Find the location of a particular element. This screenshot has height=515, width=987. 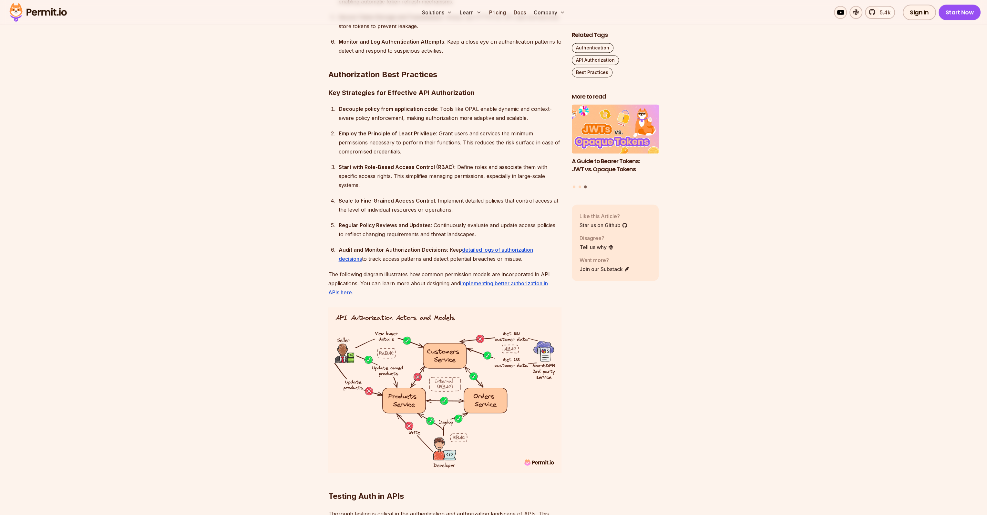

strong: Scale to Fine-Grained Access Control is located at coordinates (387, 201).